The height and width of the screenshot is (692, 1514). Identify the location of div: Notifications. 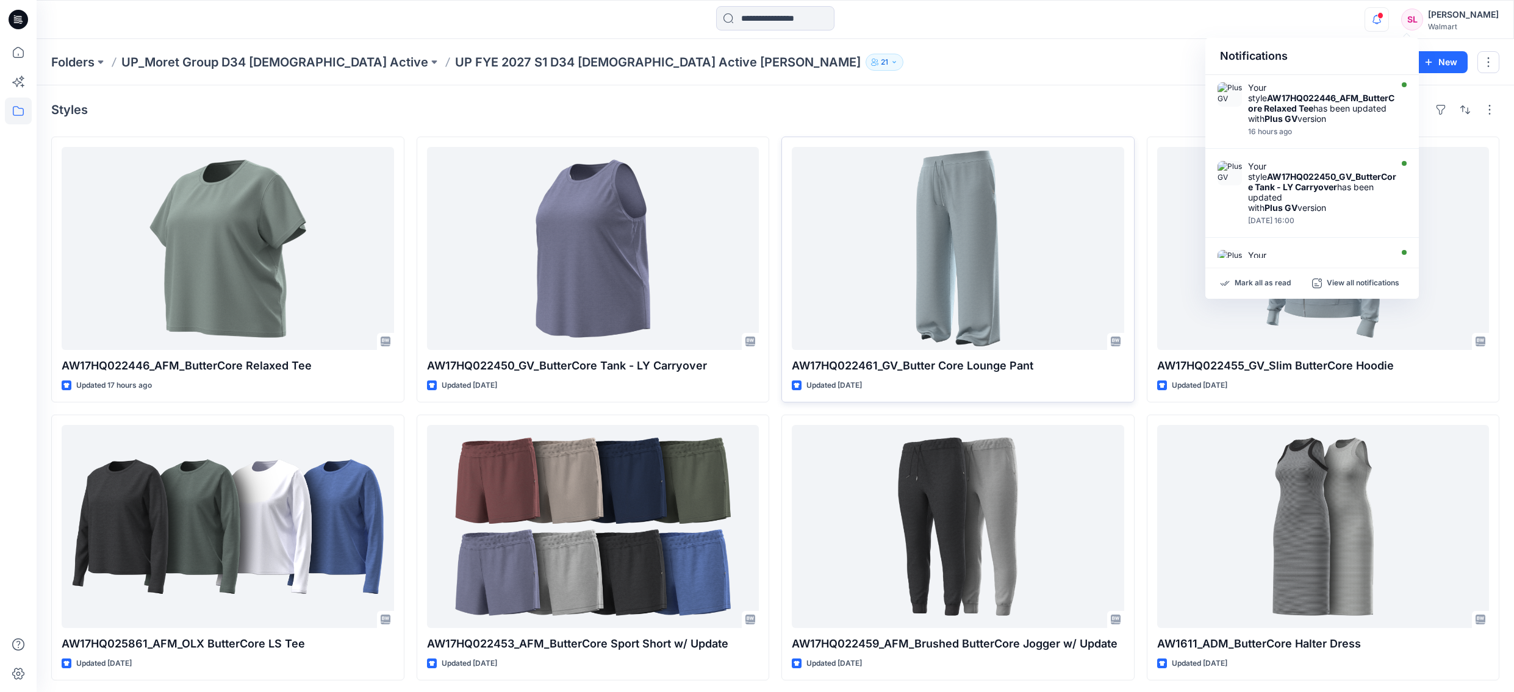
(1312, 56).